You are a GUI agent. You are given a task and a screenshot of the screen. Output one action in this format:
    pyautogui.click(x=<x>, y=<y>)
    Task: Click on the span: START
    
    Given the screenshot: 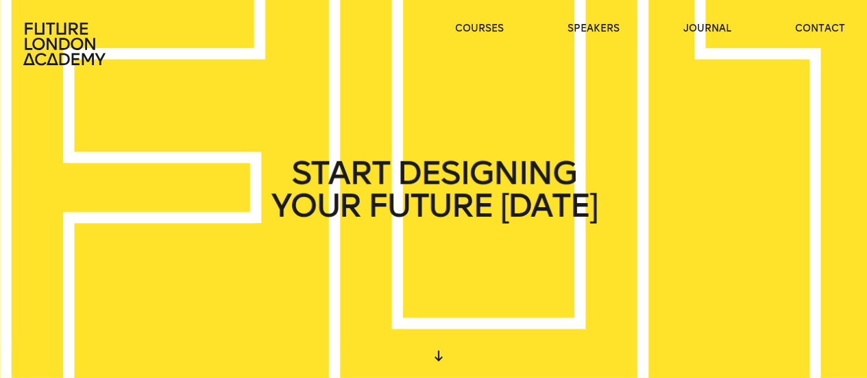 What is the action you would take?
    pyautogui.click(x=340, y=173)
    